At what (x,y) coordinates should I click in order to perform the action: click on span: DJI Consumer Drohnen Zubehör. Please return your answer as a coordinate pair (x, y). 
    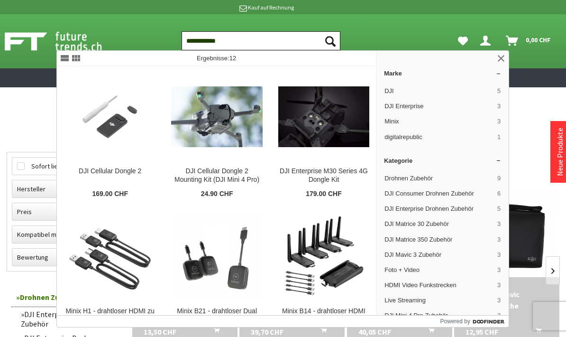
    Looking at the image, I should click on (439, 193).